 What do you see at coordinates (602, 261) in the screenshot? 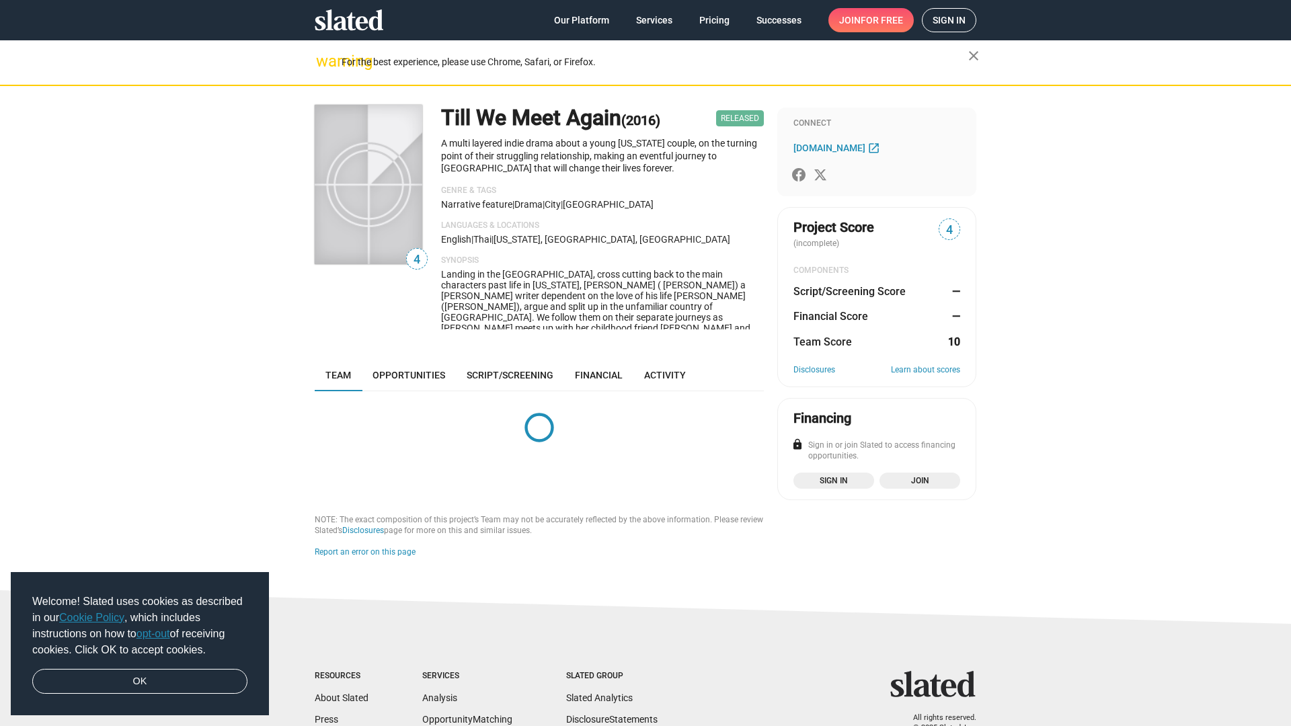
I see `p: Synopsis` at bounding box center [602, 261].